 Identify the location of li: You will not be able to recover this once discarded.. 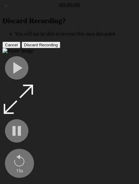
(76, 34).